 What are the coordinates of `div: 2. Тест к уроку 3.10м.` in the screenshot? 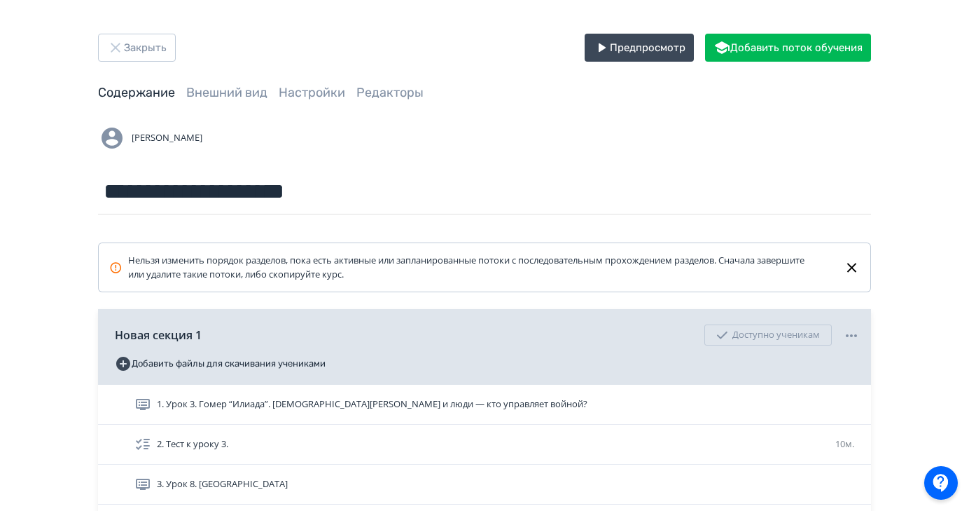 It's located at (485, 444).